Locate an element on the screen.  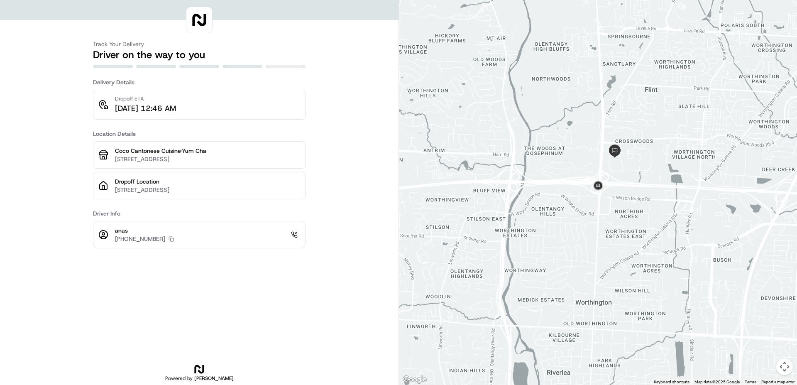
button: Map camera controls is located at coordinates (784, 366).